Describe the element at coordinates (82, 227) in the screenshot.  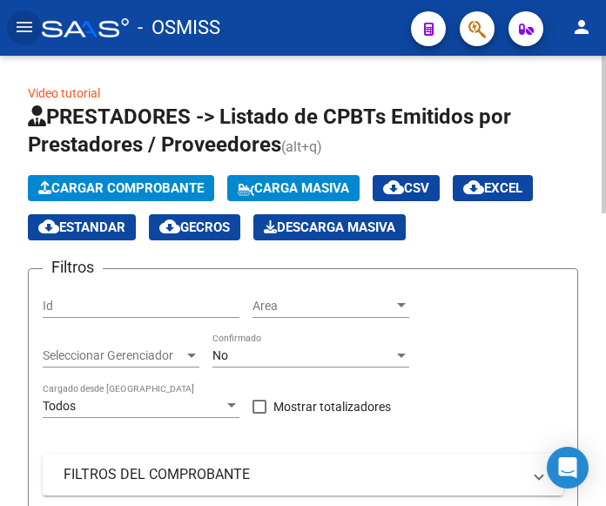
I see `button: Estandar` at that location.